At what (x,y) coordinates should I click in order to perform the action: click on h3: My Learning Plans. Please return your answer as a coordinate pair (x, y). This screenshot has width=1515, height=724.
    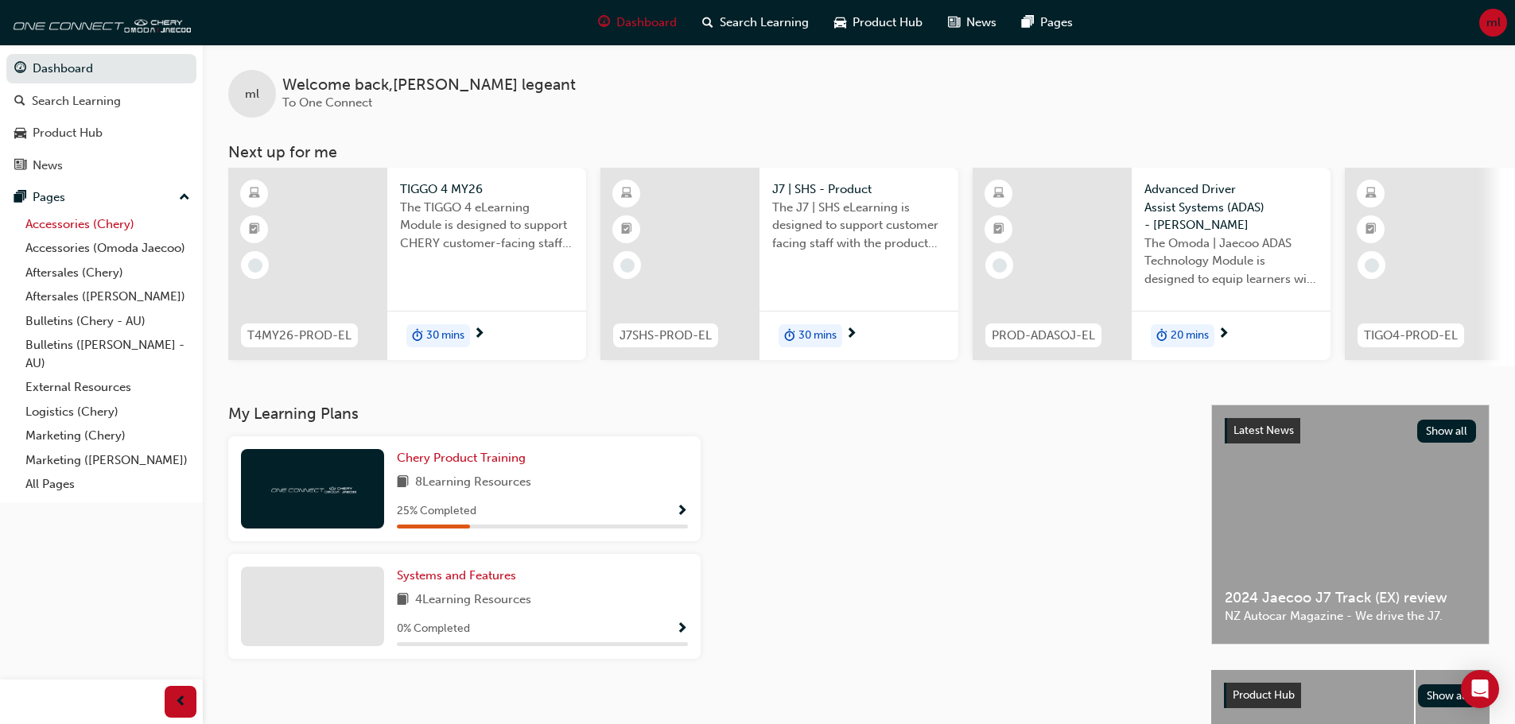
    Looking at the image, I should click on (707, 413).